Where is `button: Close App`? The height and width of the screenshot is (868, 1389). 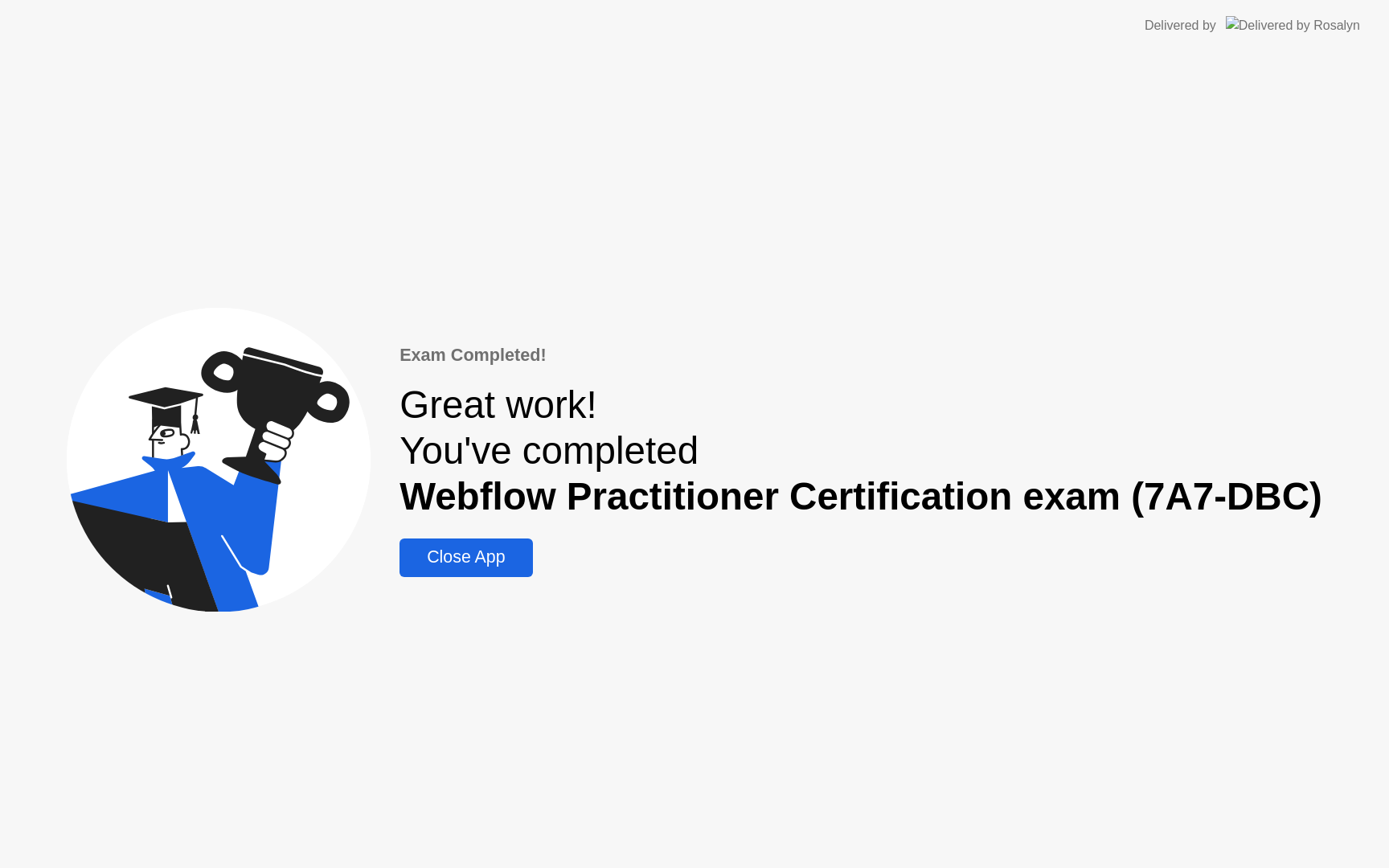 button: Close App is located at coordinates (465, 558).